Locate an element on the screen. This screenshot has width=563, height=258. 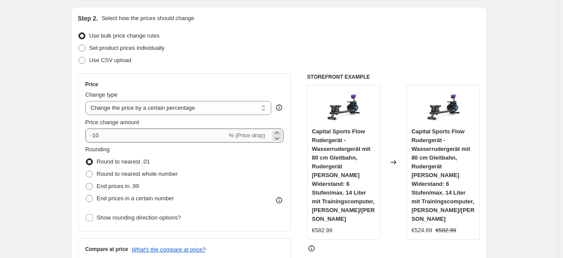
h2: Step 2. is located at coordinates (88, 18).